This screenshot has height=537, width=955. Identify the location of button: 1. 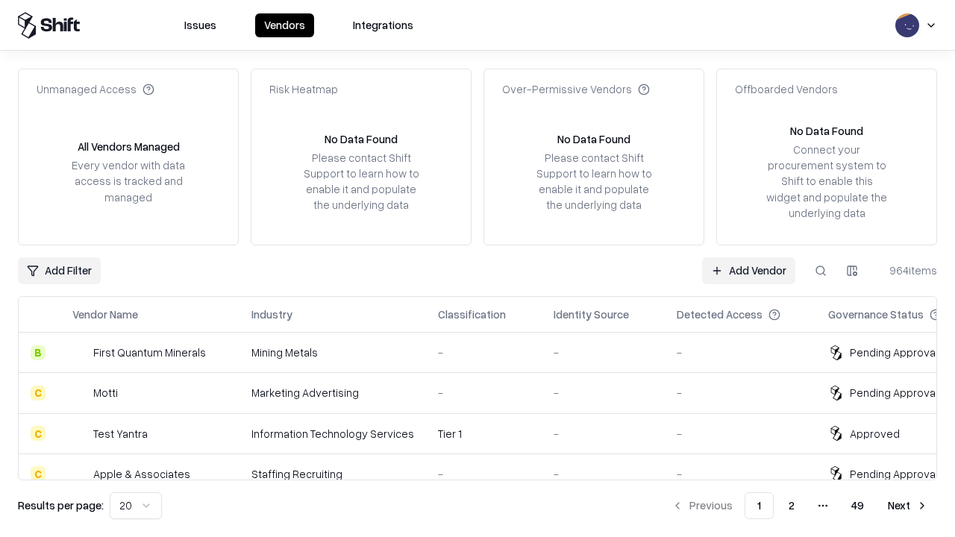
(759, 506).